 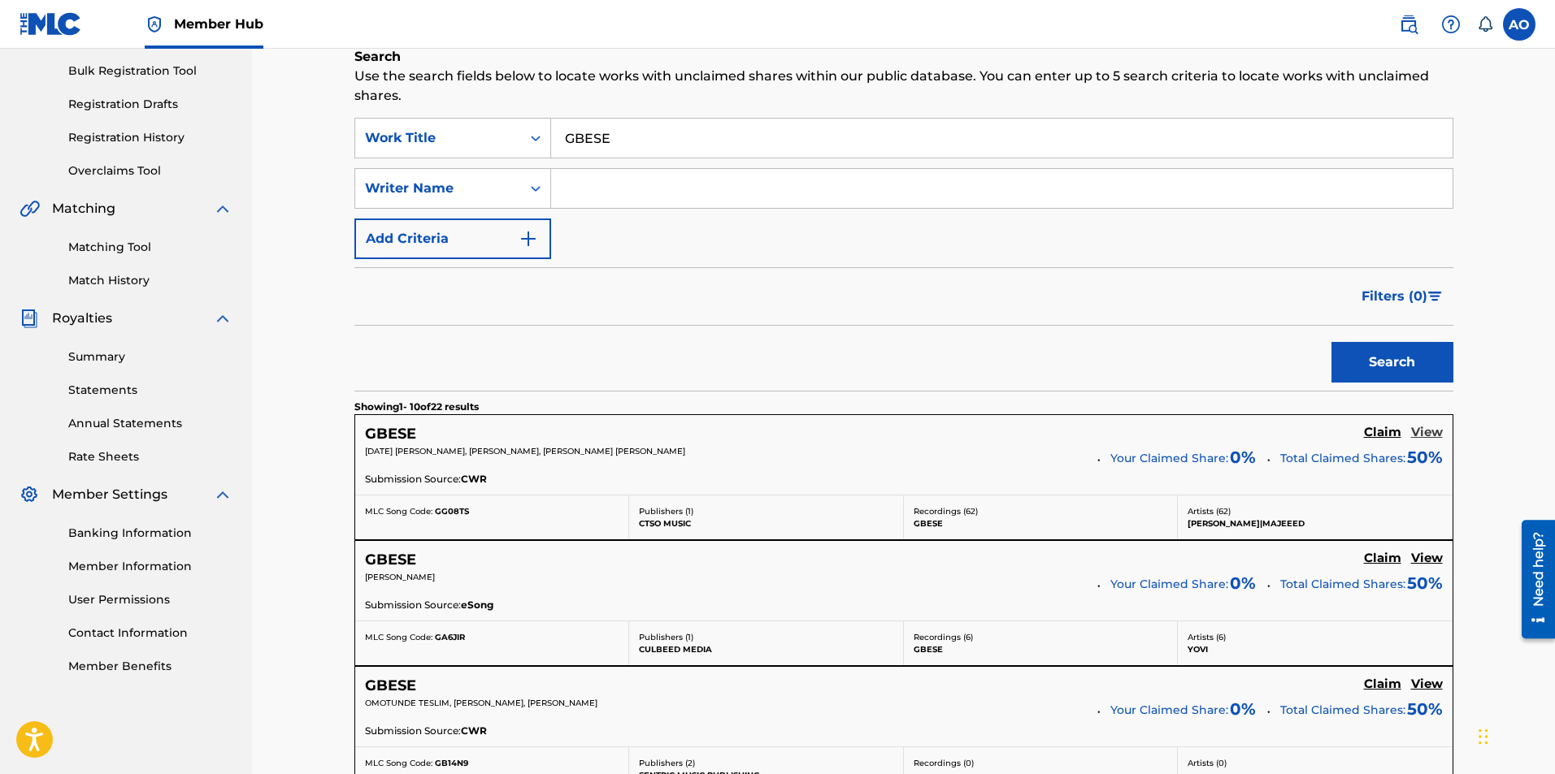 I want to click on img: Matching, so click(x=29, y=209).